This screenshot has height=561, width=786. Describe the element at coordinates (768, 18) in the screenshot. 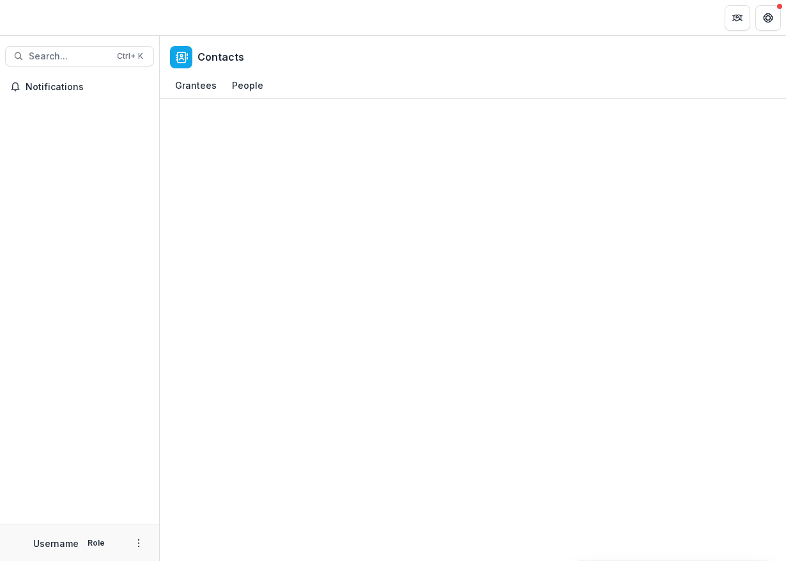

I see `button: Get Help` at that location.